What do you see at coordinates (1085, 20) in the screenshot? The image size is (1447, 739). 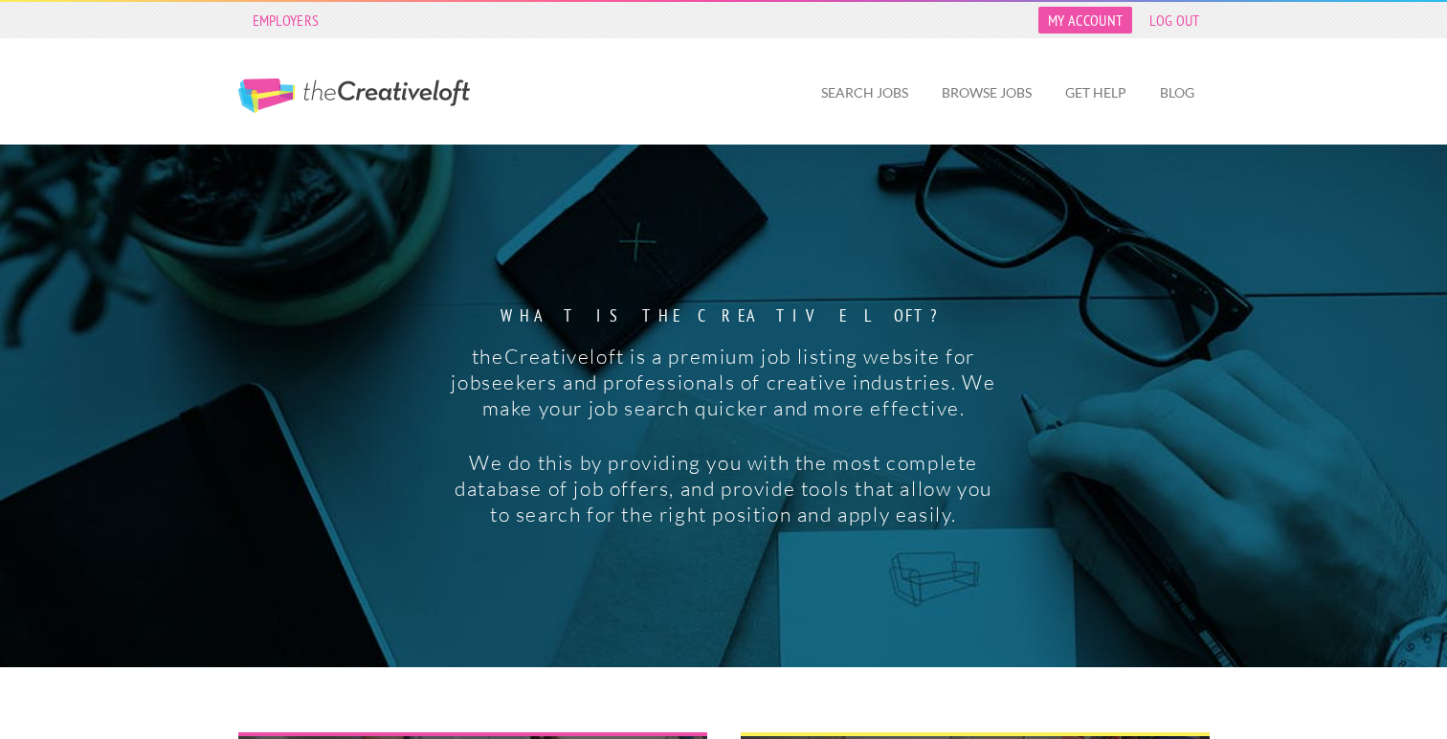 I see `a: My Account` at bounding box center [1085, 20].